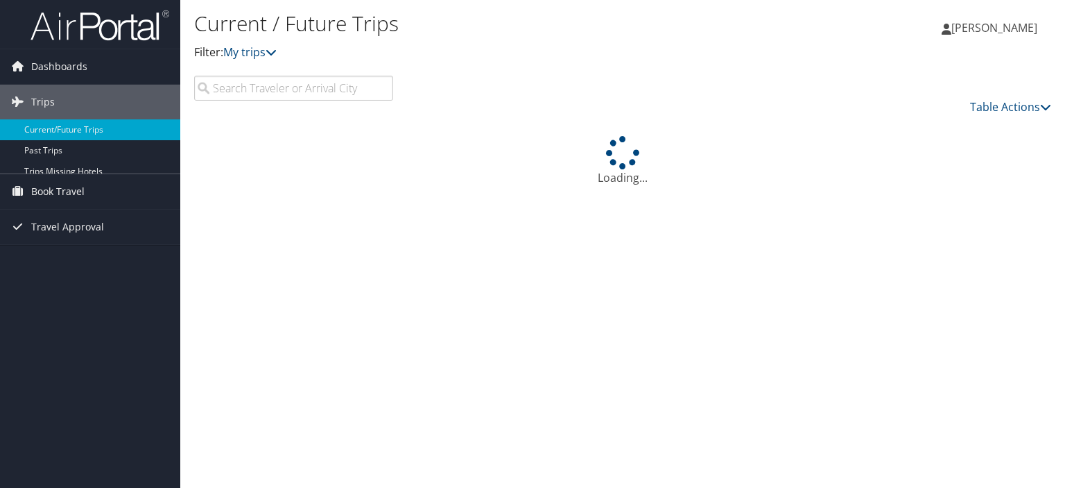  Describe the element at coordinates (100, 25) in the screenshot. I see `img: airportal-logo.png` at that location.